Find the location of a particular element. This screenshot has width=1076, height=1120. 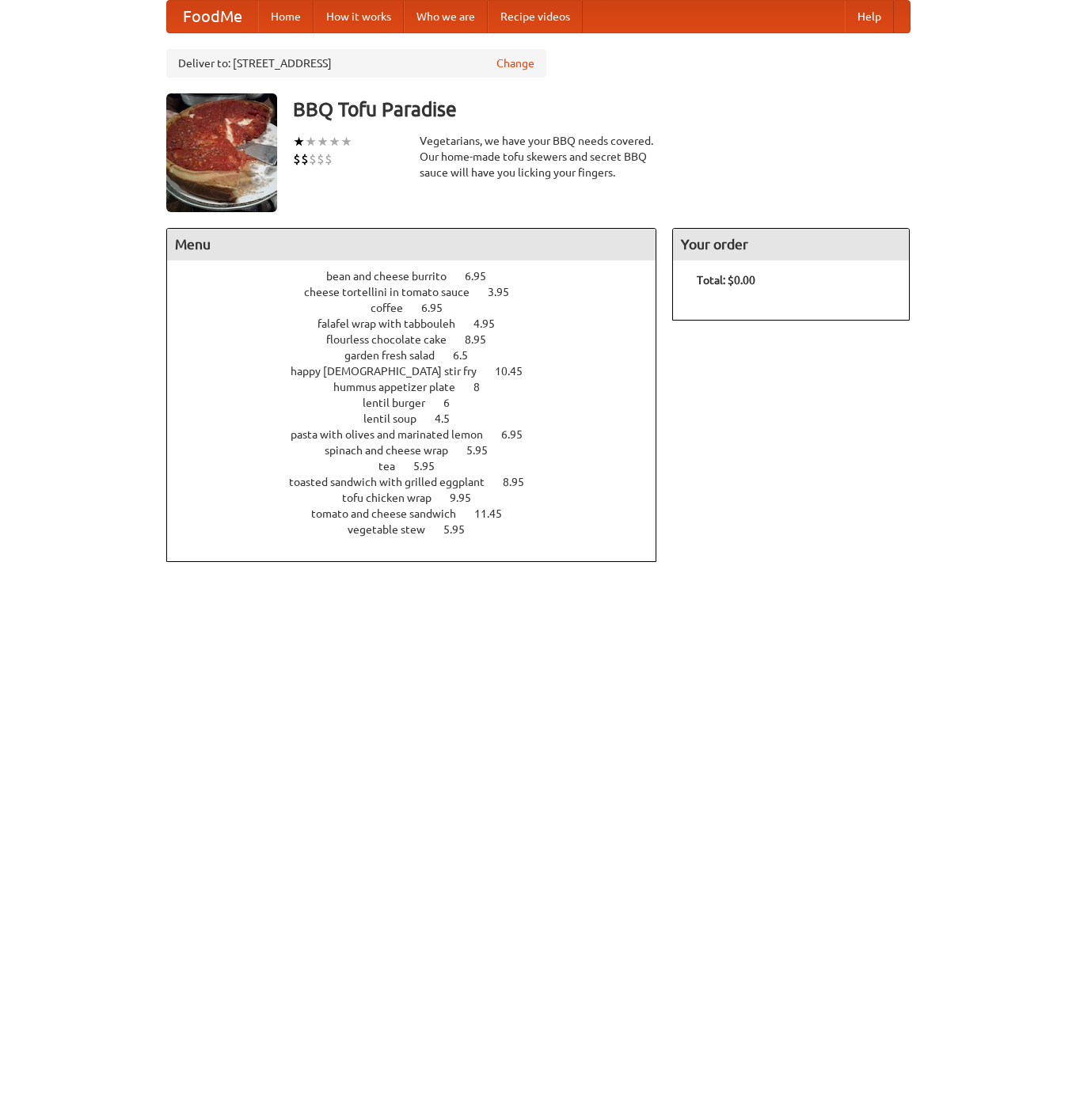

a: spinach and cheese wrap 5.95 is located at coordinates (420, 451).